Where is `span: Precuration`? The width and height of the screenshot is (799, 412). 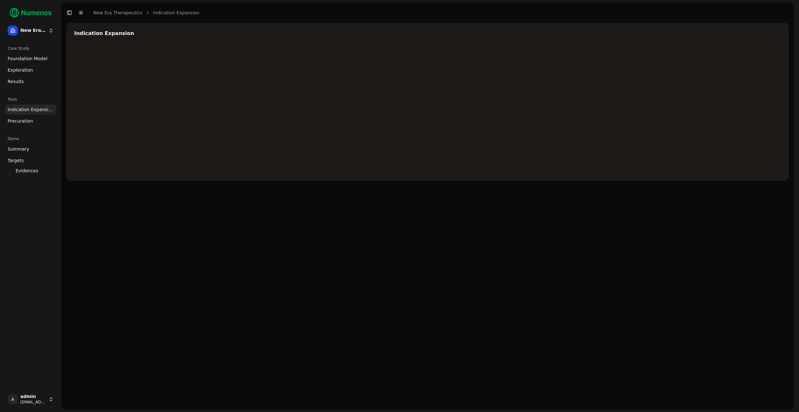 span: Precuration is located at coordinates (20, 121).